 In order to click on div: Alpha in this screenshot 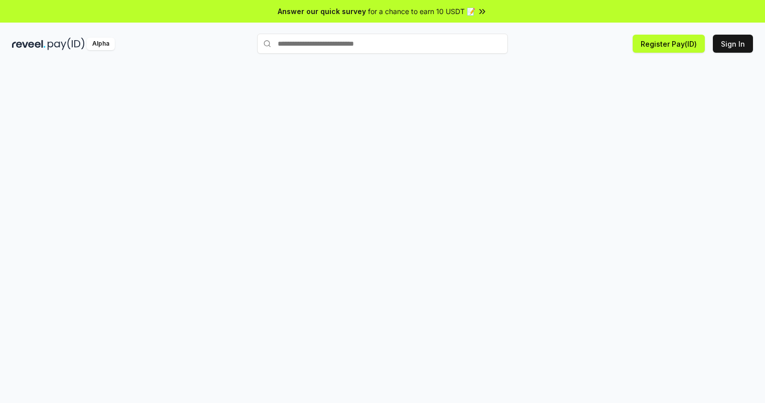, I will do `click(101, 44)`.